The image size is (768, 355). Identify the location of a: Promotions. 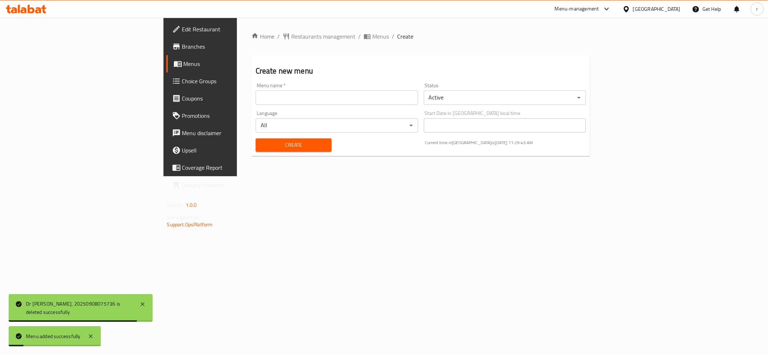
(229, 116).